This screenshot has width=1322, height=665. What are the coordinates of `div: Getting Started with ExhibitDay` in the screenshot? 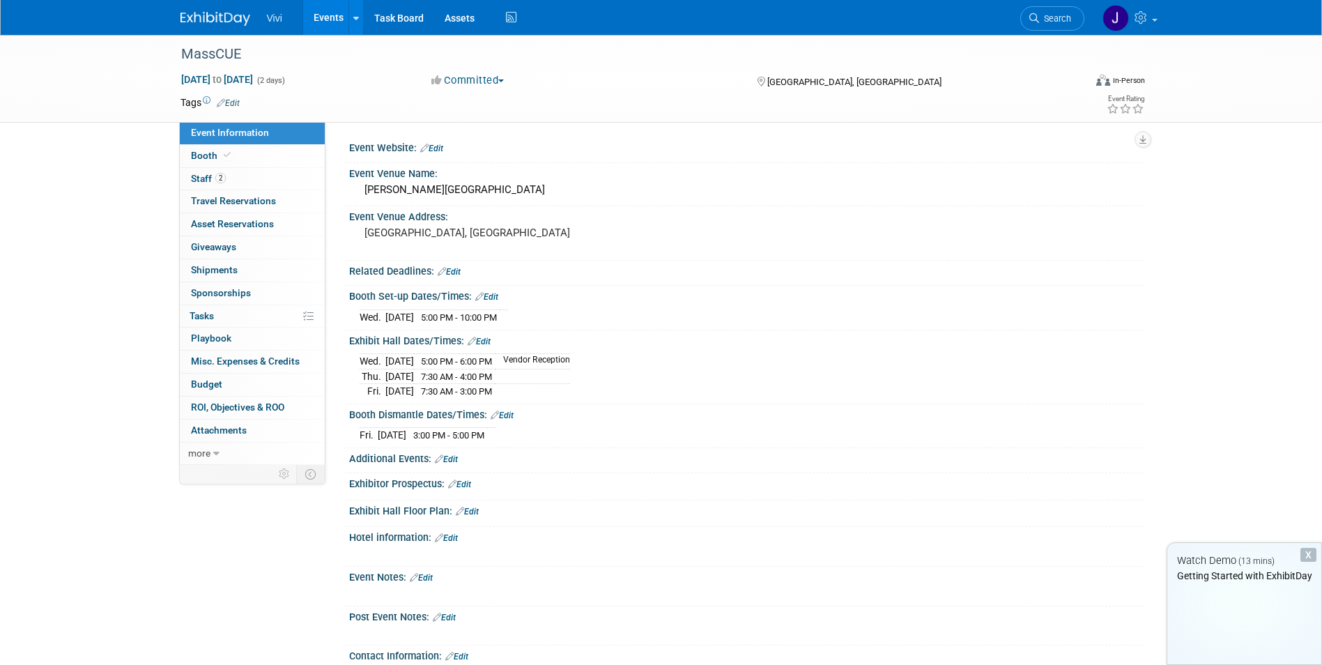 It's located at (1244, 576).